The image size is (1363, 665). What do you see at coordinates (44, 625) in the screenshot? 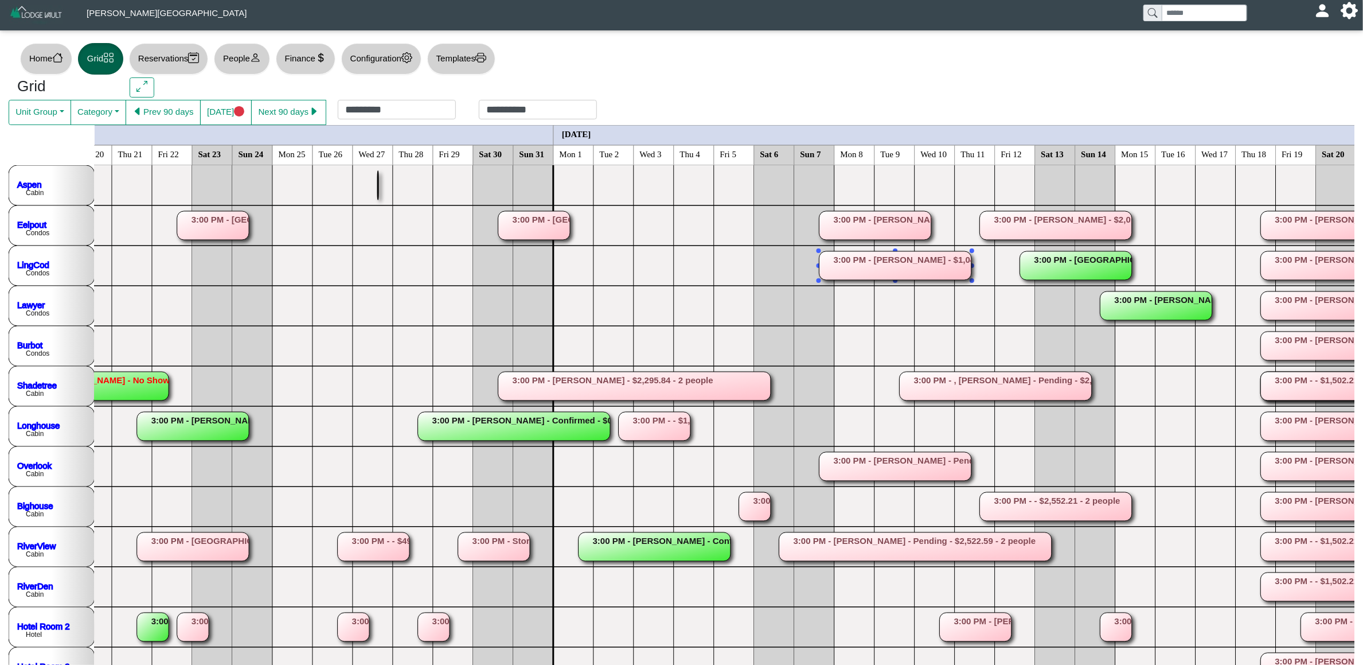
I see `a: Hotel Room 2` at bounding box center [44, 625].